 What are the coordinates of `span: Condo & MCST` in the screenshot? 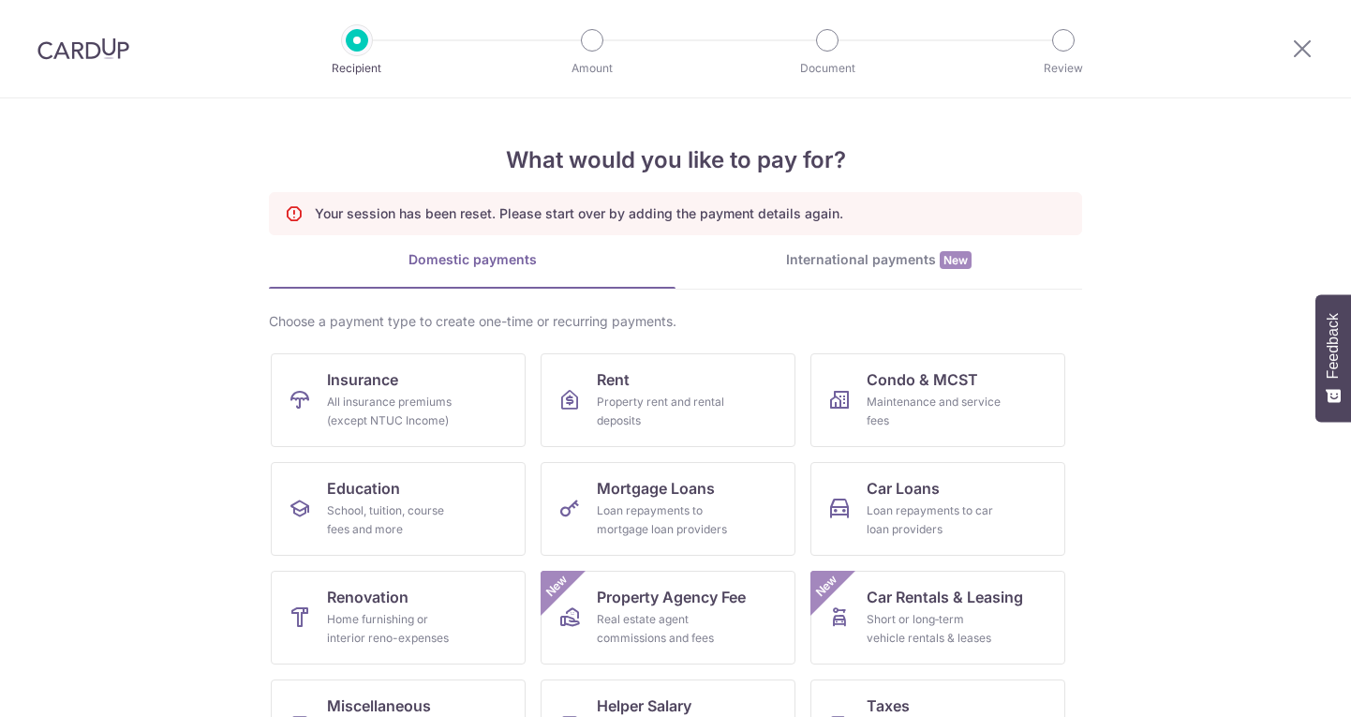 It's located at (922, 379).